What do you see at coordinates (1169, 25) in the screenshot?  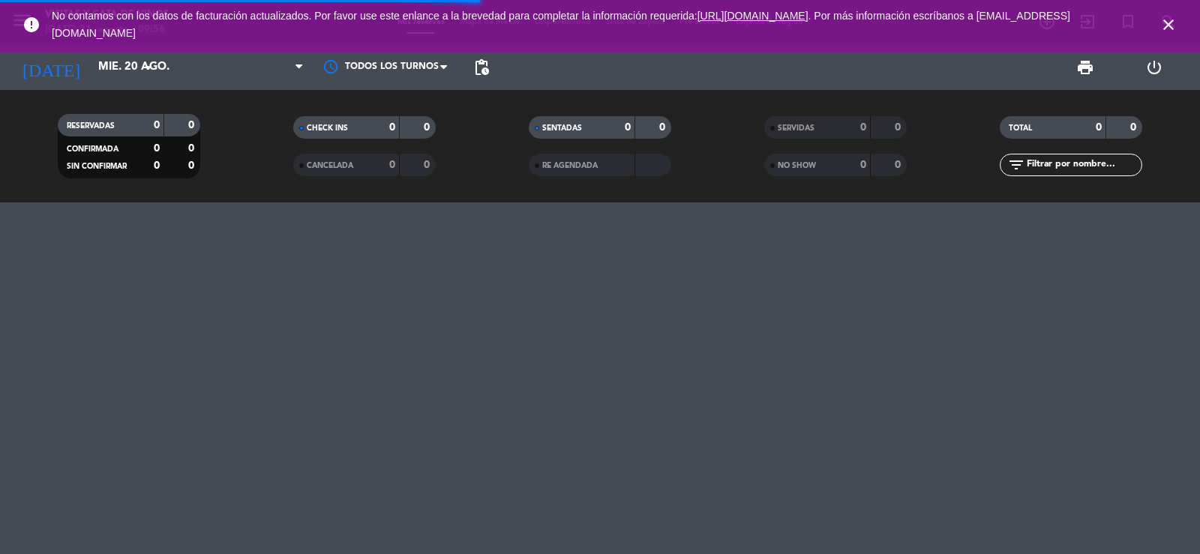 I see `i: close` at bounding box center [1169, 25].